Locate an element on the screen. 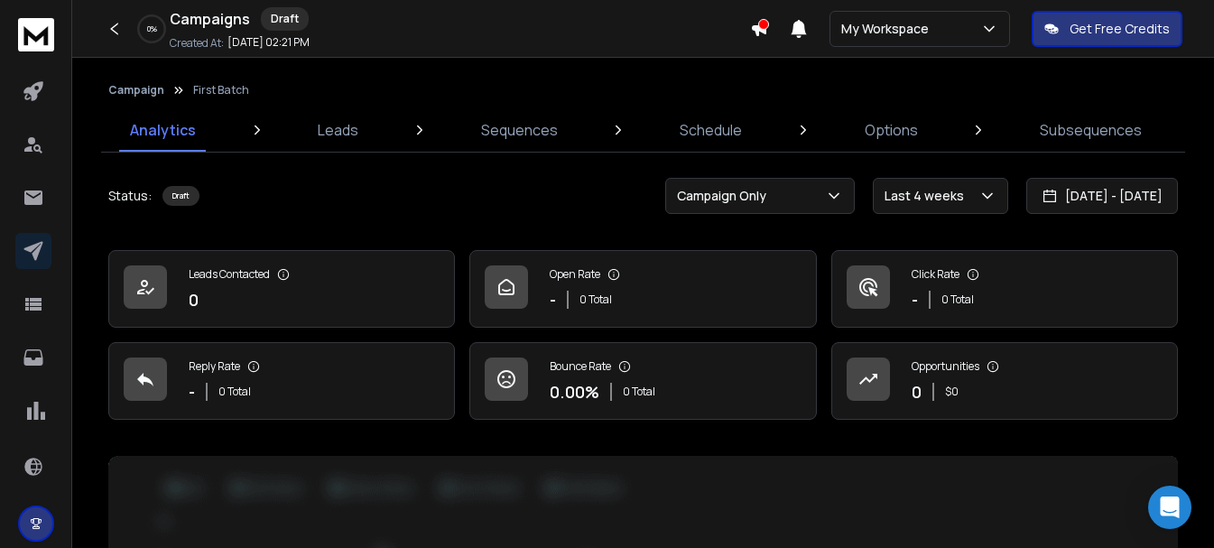  a: Options is located at coordinates (891, 130).